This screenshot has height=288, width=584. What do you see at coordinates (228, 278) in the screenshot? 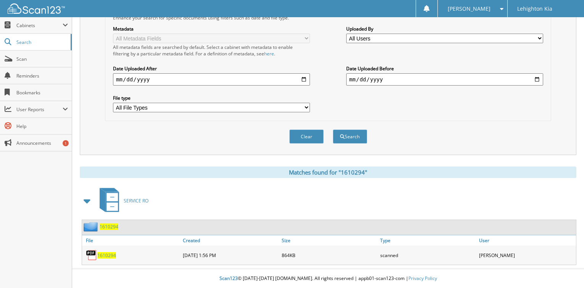
I see `span: Scan123` at bounding box center [228, 278].